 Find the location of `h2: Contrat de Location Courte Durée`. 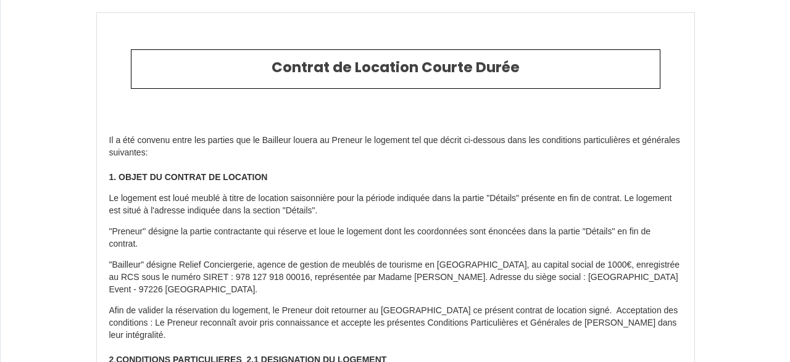

h2: Contrat de Location Courte Durée is located at coordinates (396, 68).